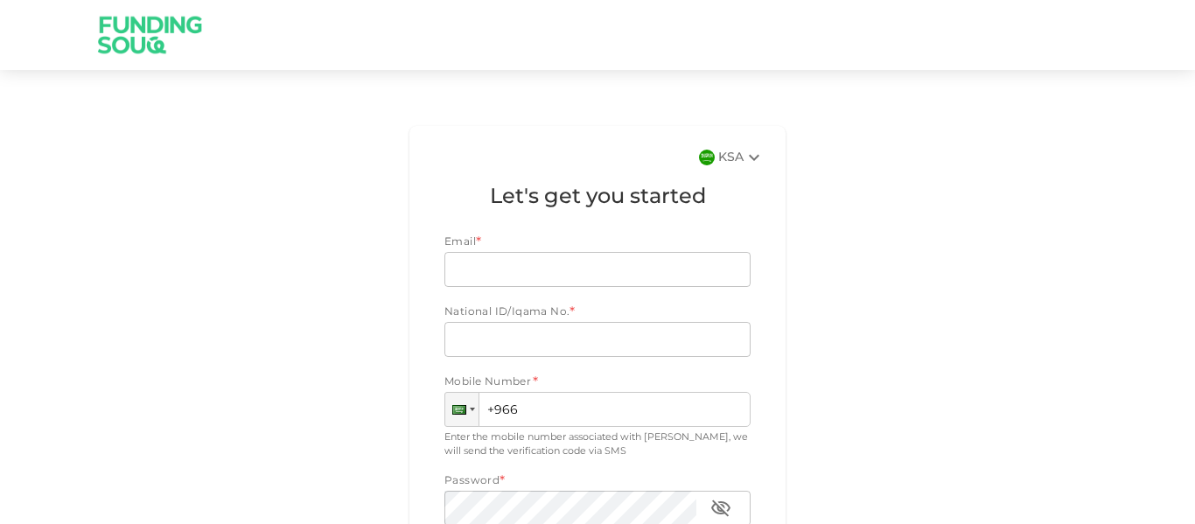 This screenshot has width=1195, height=524. I want to click on input: email, so click(588, 269).